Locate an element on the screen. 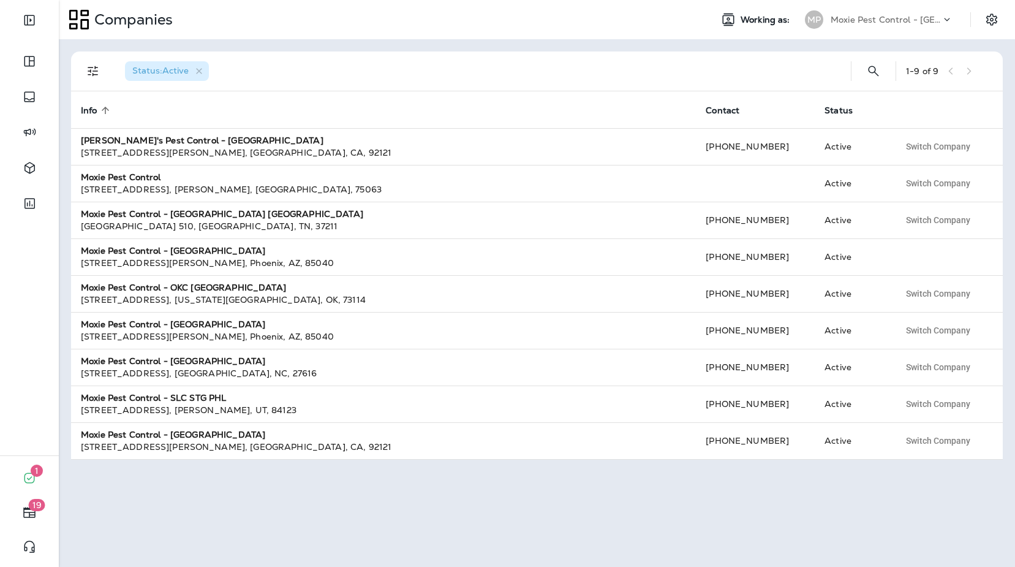  span: 1 is located at coordinates (37, 471).